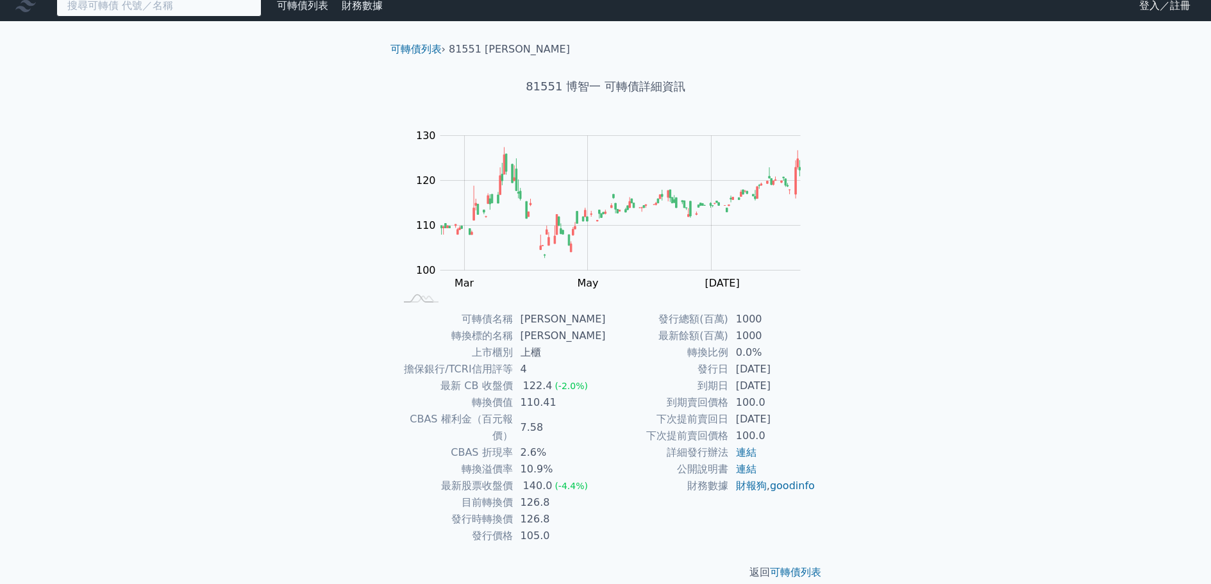  Describe the element at coordinates (454, 536) in the screenshot. I see `td: 發行價格` at that location.